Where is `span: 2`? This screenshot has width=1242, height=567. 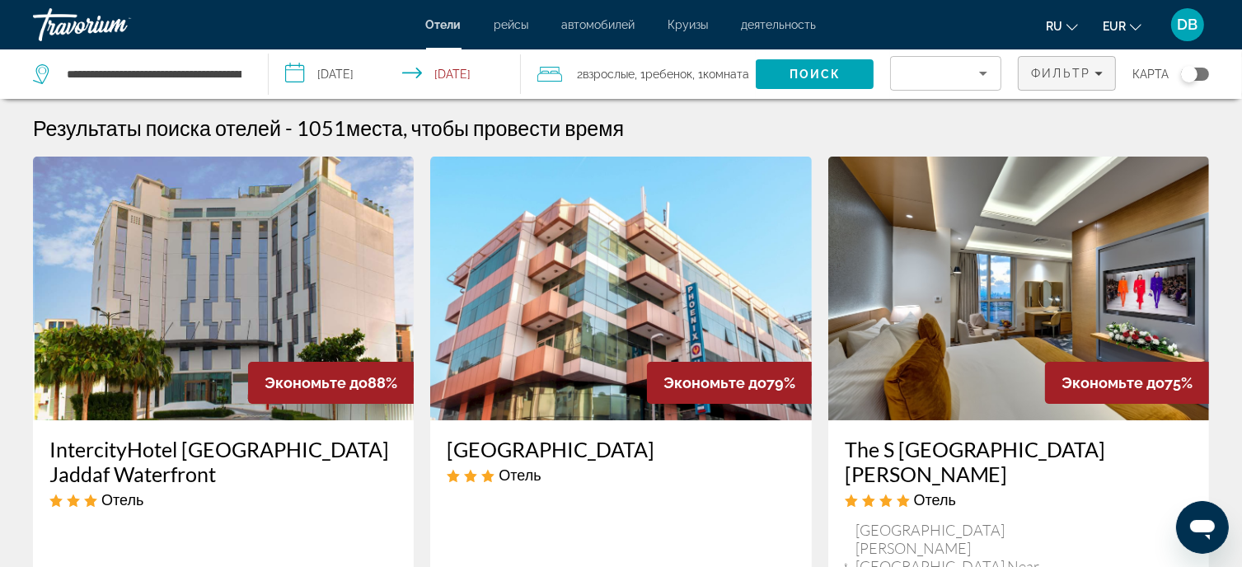
span: 2 is located at coordinates (606, 74).